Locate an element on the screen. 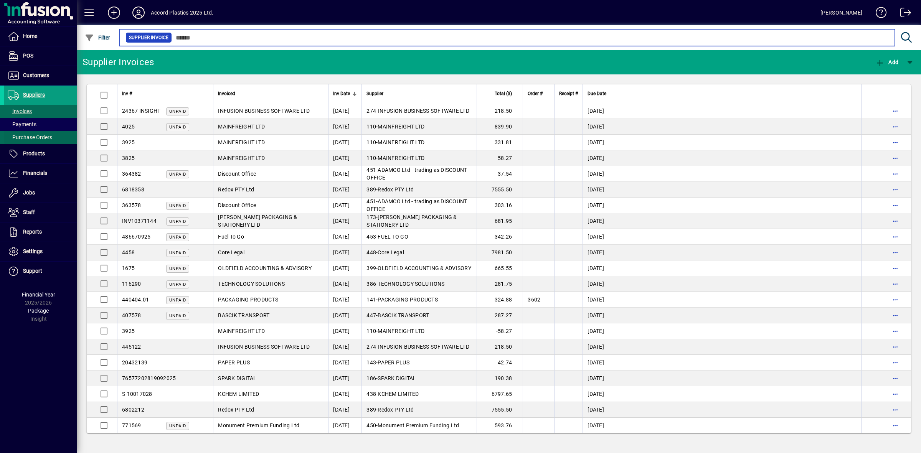 This screenshot has height=453, width=921. div: Supplier is located at coordinates (419, 94).